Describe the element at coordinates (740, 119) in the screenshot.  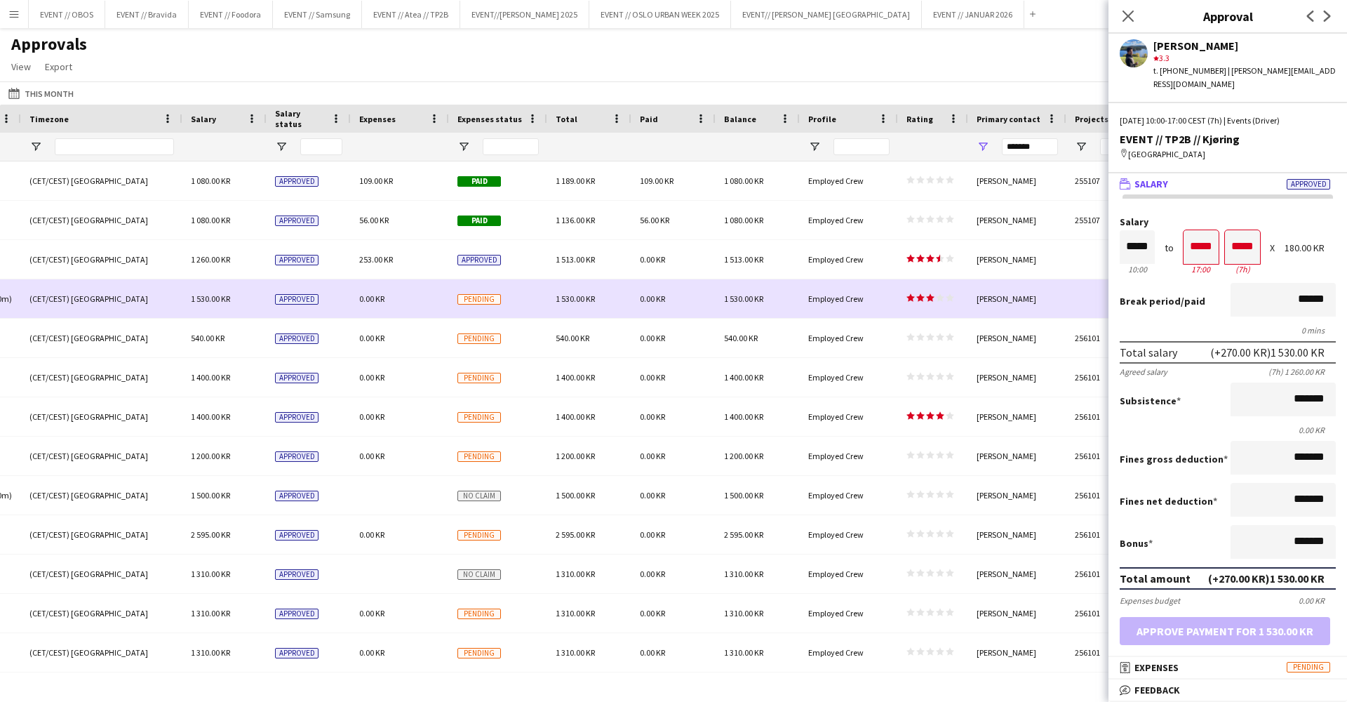
I see `span: Balance` at that location.